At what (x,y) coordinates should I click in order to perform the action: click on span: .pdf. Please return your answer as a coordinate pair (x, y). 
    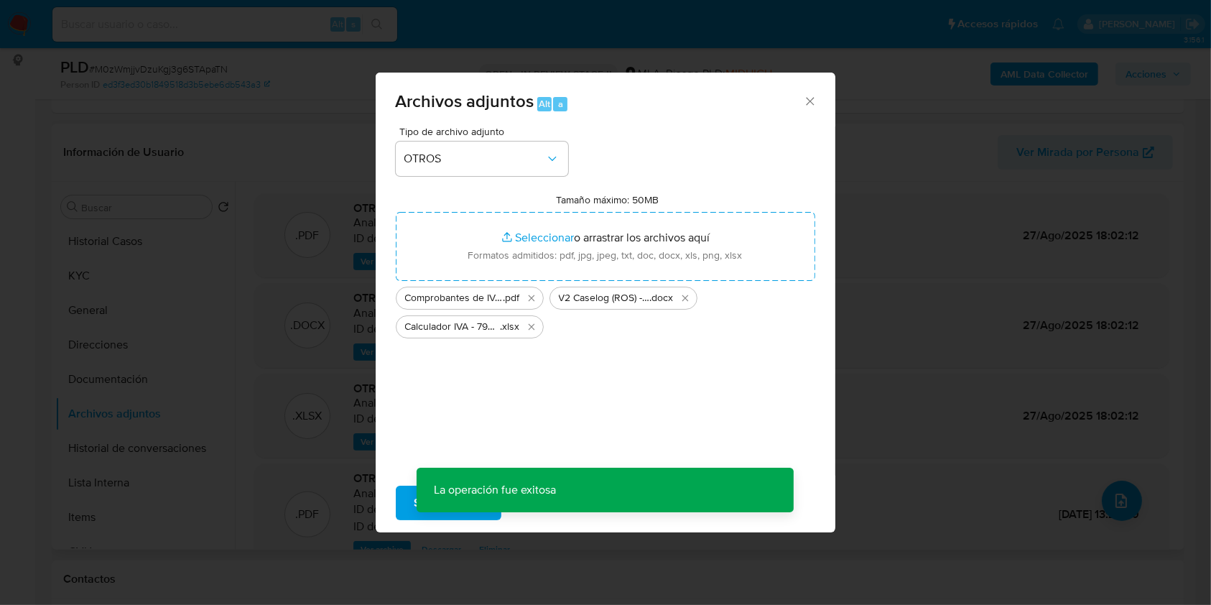
    Looking at the image, I should click on (512, 298).